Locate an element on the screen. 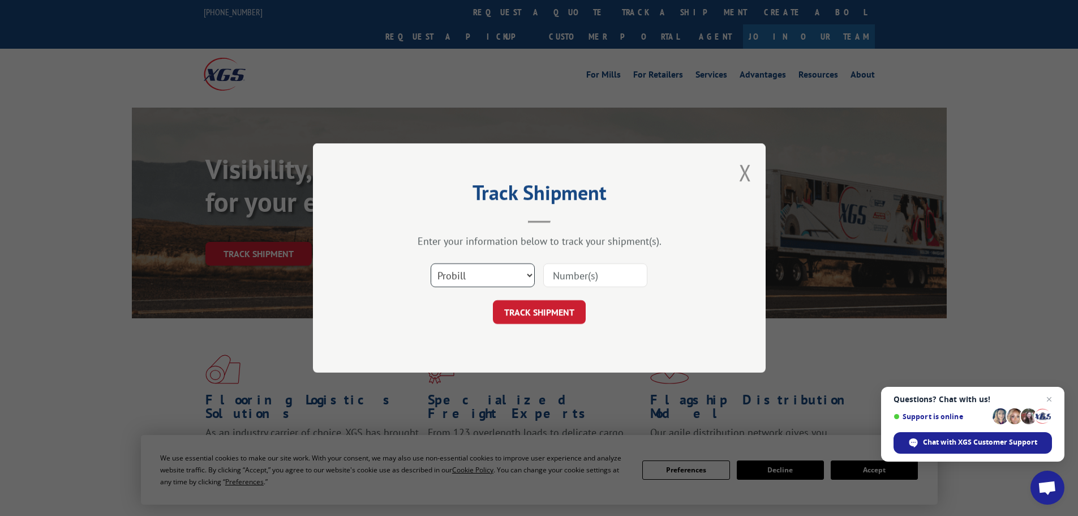  button: TRACK SHIPMENT is located at coordinates (539, 312).